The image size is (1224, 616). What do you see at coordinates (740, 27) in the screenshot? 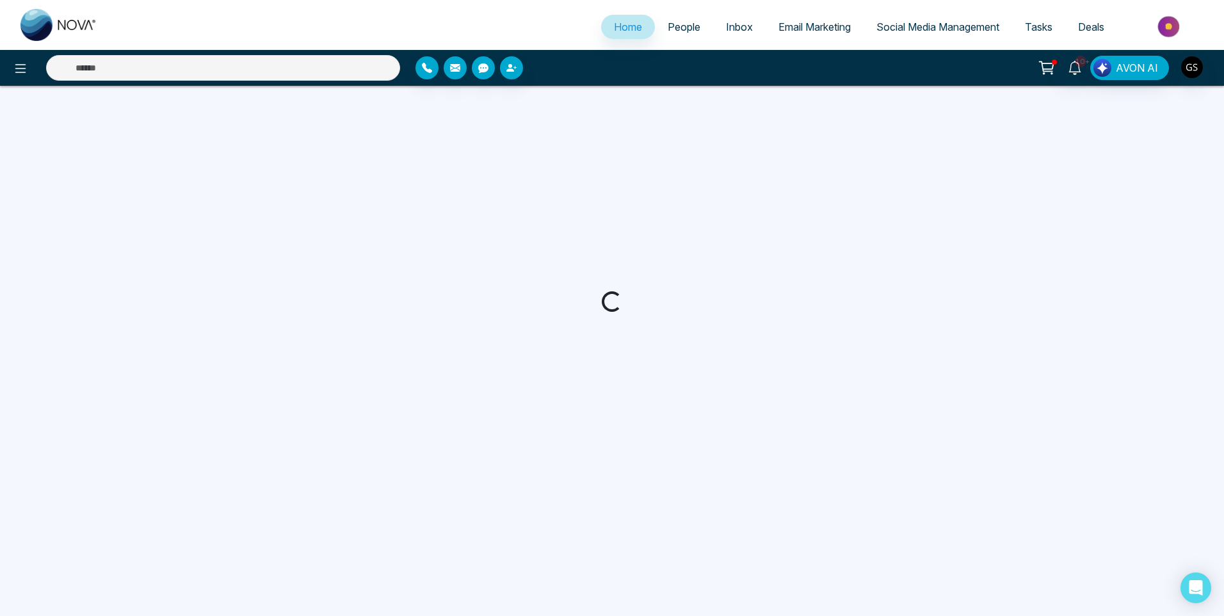
I see `span: Inbox` at bounding box center [740, 27].